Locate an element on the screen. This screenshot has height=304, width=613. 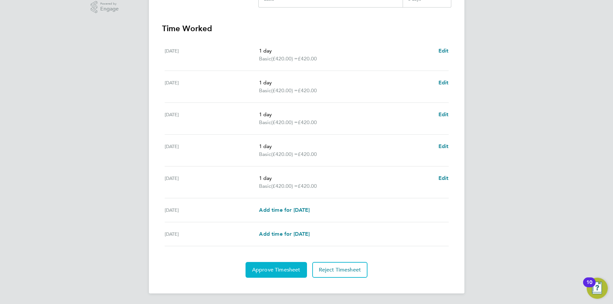
div: 10 is located at coordinates (589, 287).